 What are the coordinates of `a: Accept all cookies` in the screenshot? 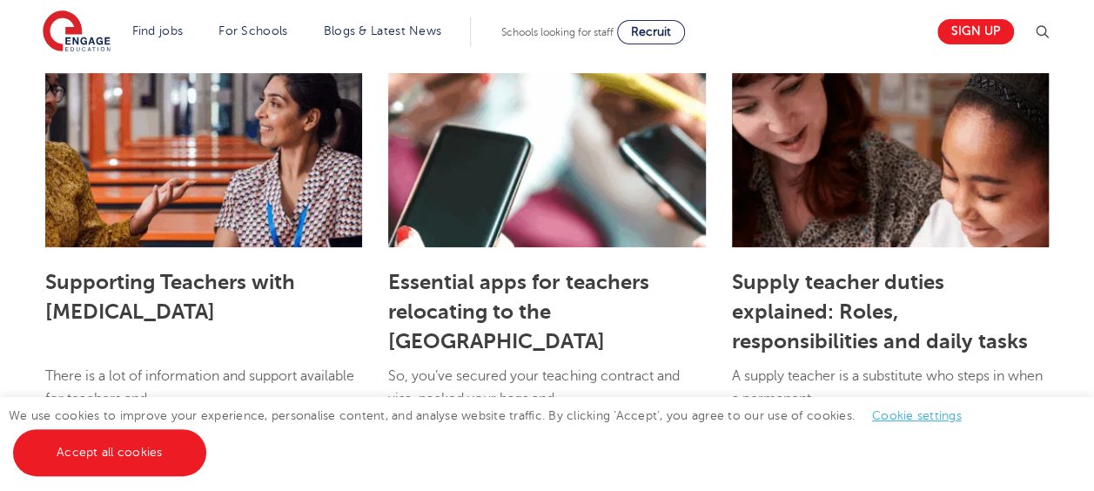 It's located at (110, 453).